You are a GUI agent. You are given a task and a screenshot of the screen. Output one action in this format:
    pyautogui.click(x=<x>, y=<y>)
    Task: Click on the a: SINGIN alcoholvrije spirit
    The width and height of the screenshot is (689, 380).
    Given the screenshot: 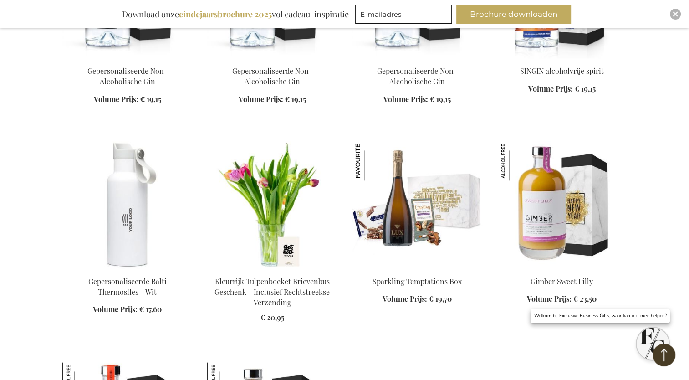 What is the action you would take?
    pyautogui.click(x=562, y=71)
    